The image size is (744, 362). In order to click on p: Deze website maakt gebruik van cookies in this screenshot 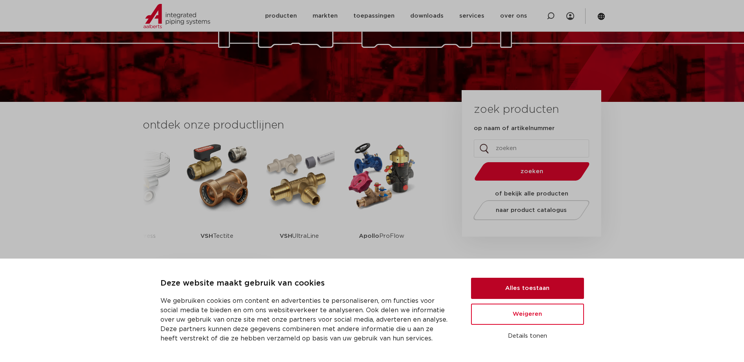, I will do `click(306, 284)`.